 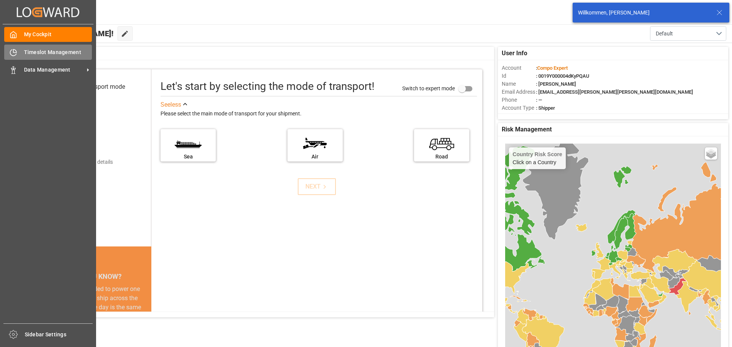 What do you see at coordinates (546, 108) in the screenshot?
I see `span: : Shipper` at bounding box center [546, 108].